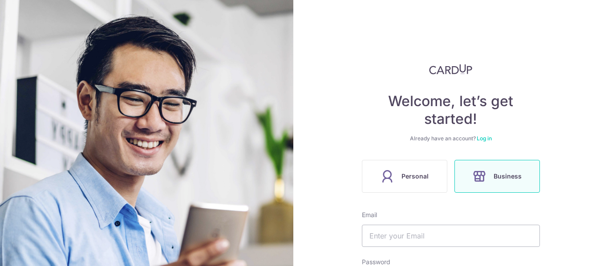 The width and height of the screenshot is (608, 266). What do you see at coordinates (404, 177) in the screenshot?
I see `a: Personal` at bounding box center [404, 177].